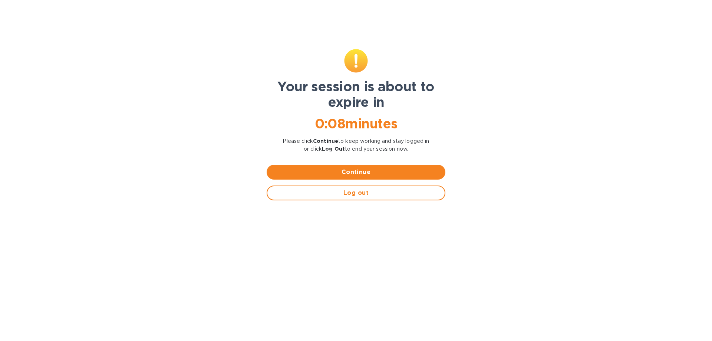 This screenshot has width=712, height=341. I want to click on span: Continue, so click(356, 172).